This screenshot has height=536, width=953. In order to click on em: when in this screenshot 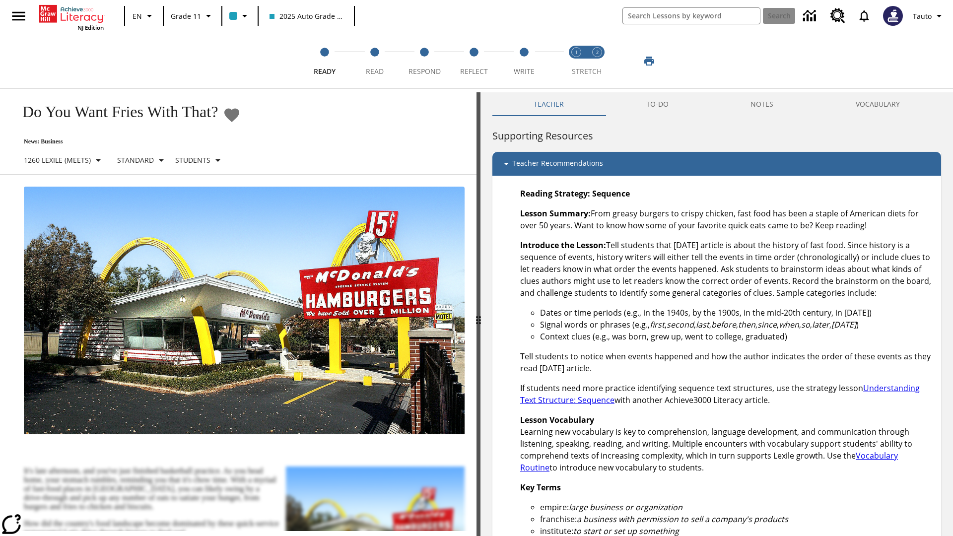, I will do `click(789, 325)`.